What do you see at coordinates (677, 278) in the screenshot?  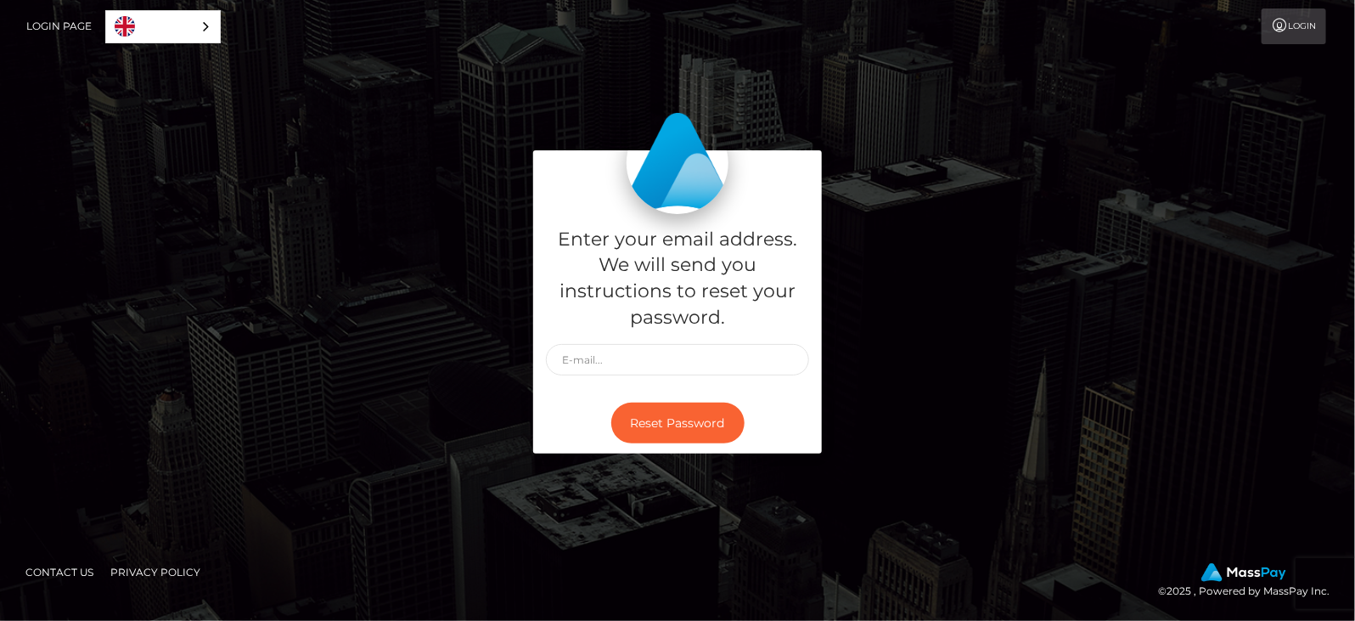 I see `h5: Enter your email address. We will send you instructions to reset your password.` at bounding box center [677, 278].